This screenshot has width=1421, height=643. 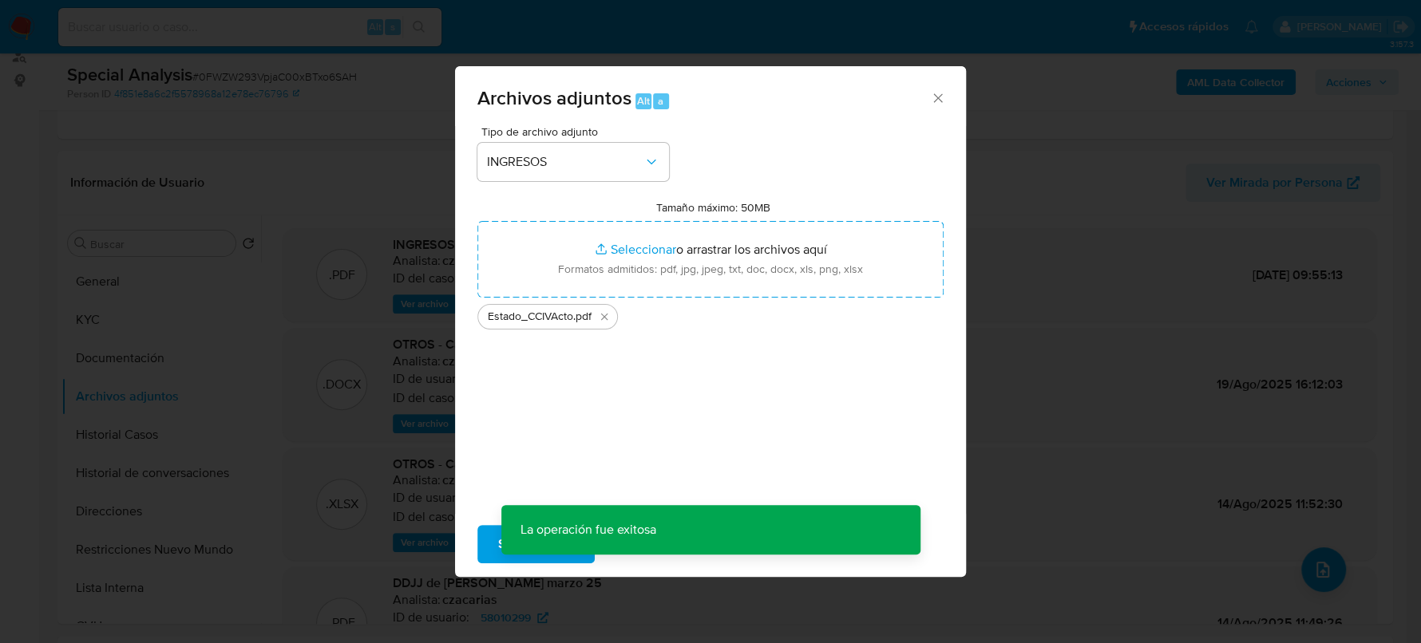 What do you see at coordinates (530, 317) in the screenshot?
I see `span: Estado_CCIVActo` at bounding box center [530, 317].